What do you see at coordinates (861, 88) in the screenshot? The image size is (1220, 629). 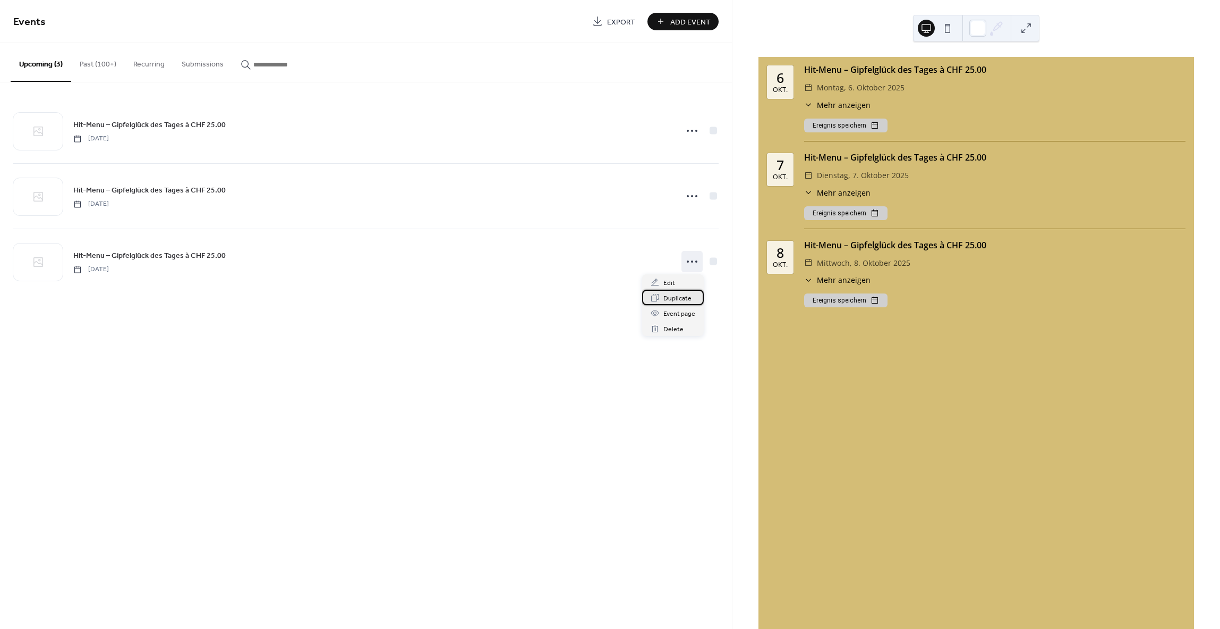 I see `span: Montag, 6. Oktober 2025` at bounding box center [861, 88].